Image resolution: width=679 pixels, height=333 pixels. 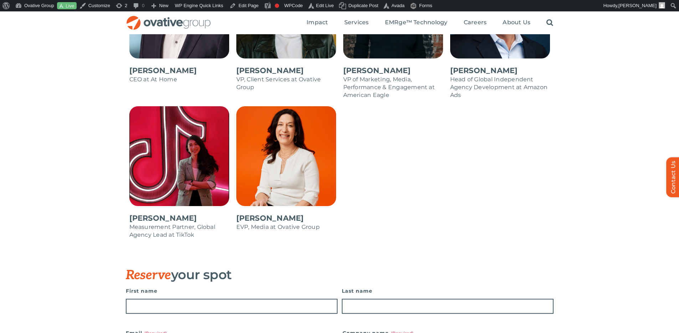 I want to click on span: About Us, so click(x=517, y=22).